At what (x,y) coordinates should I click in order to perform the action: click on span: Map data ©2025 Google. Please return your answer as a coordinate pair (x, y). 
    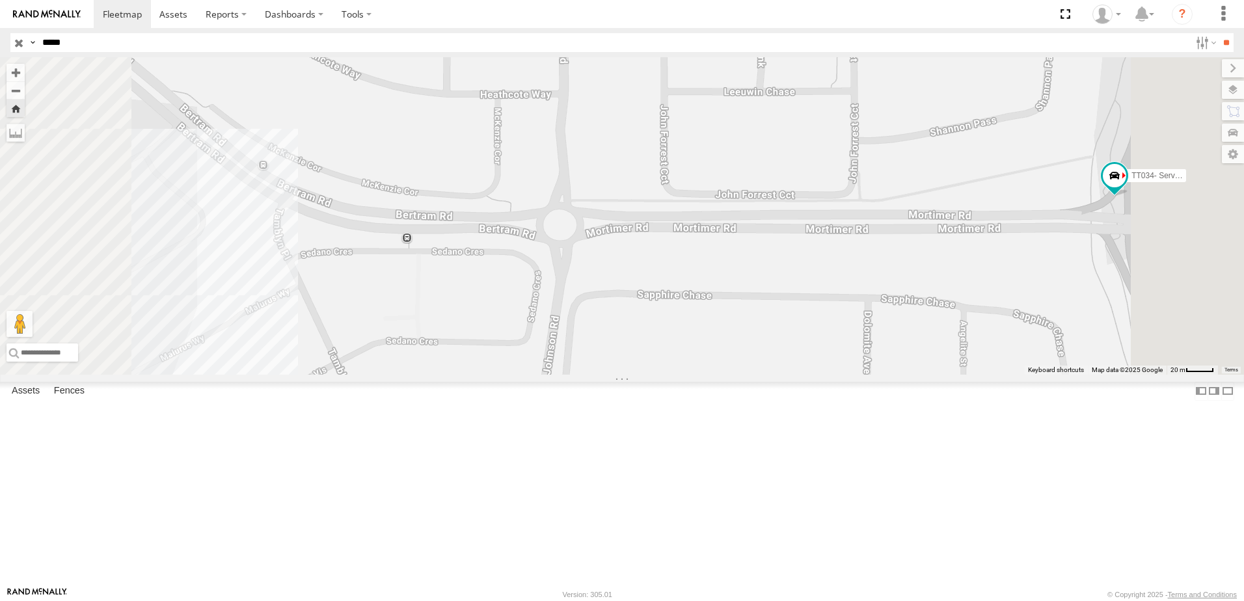
    Looking at the image, I should click on (1127, 369).